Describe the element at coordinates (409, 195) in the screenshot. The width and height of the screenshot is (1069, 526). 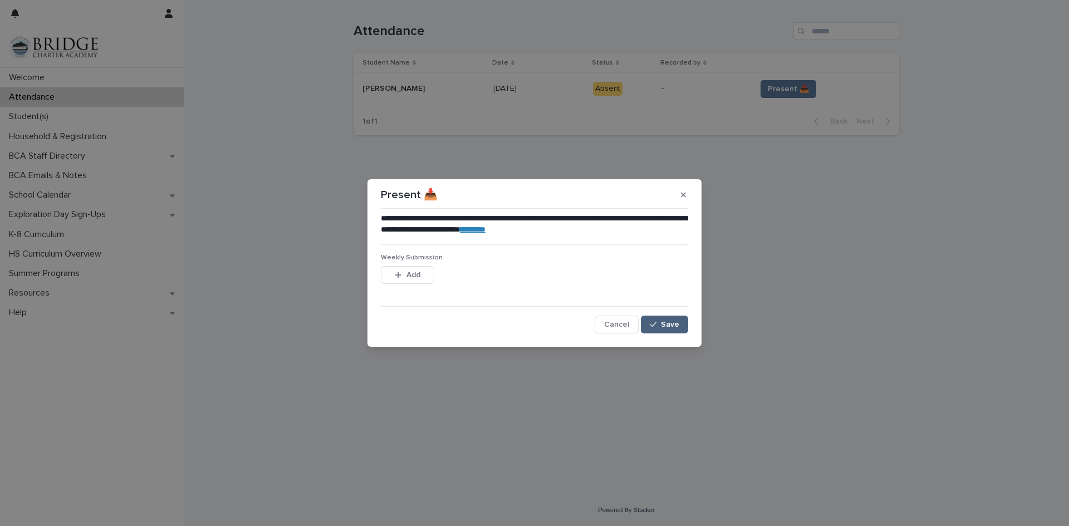
I see `p: Present 📥` at that location.